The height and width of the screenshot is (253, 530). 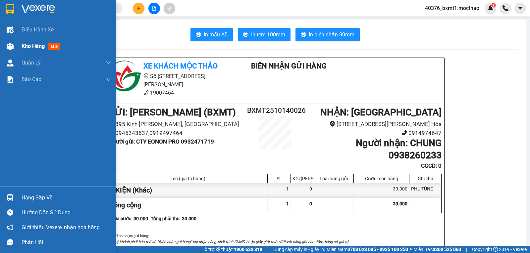 What do you see at coordinates (97, 25) in the screenshot?
I see `div: CHUNG` at bounding box center [97, 25].